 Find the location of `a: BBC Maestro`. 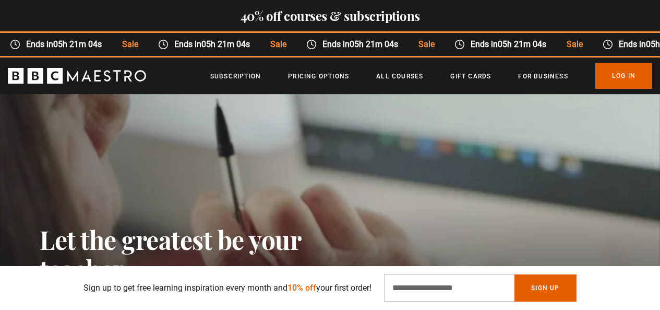

a: BBC Maestro is located at coordinates (77, 76).